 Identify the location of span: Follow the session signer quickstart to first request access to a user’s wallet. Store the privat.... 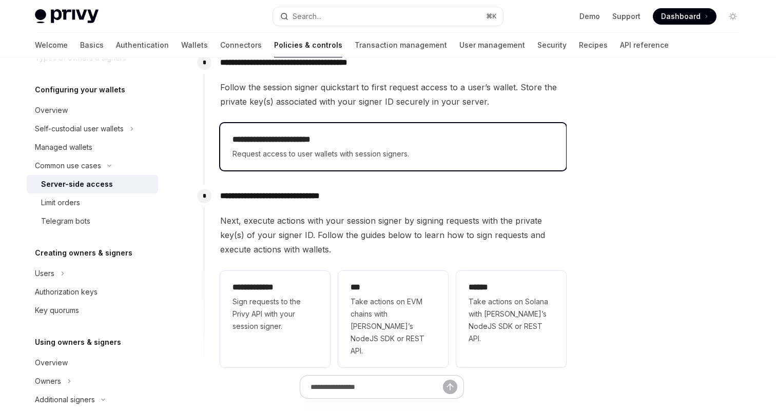
(393, 94).